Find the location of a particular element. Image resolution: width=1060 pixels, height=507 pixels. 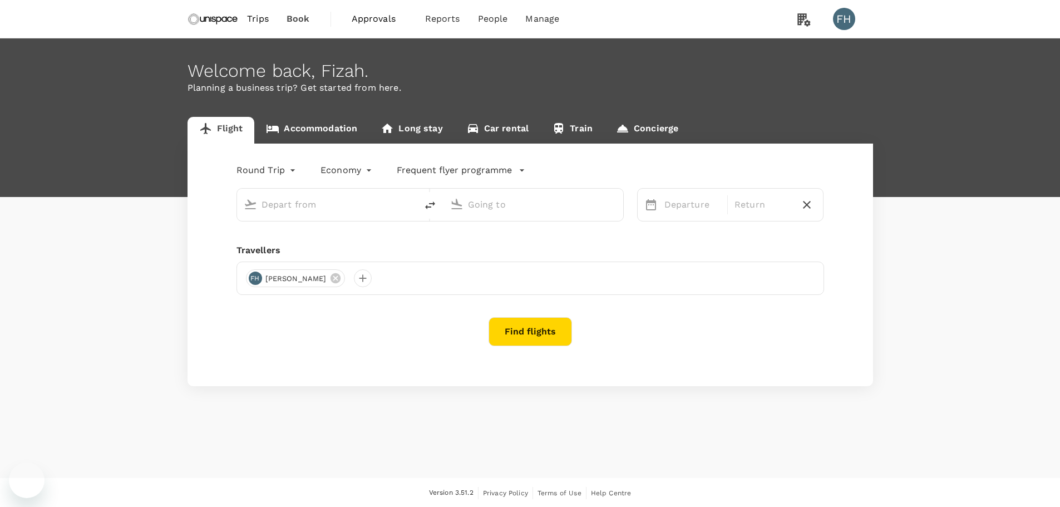

span: Book is located at coordinates (298, 19).